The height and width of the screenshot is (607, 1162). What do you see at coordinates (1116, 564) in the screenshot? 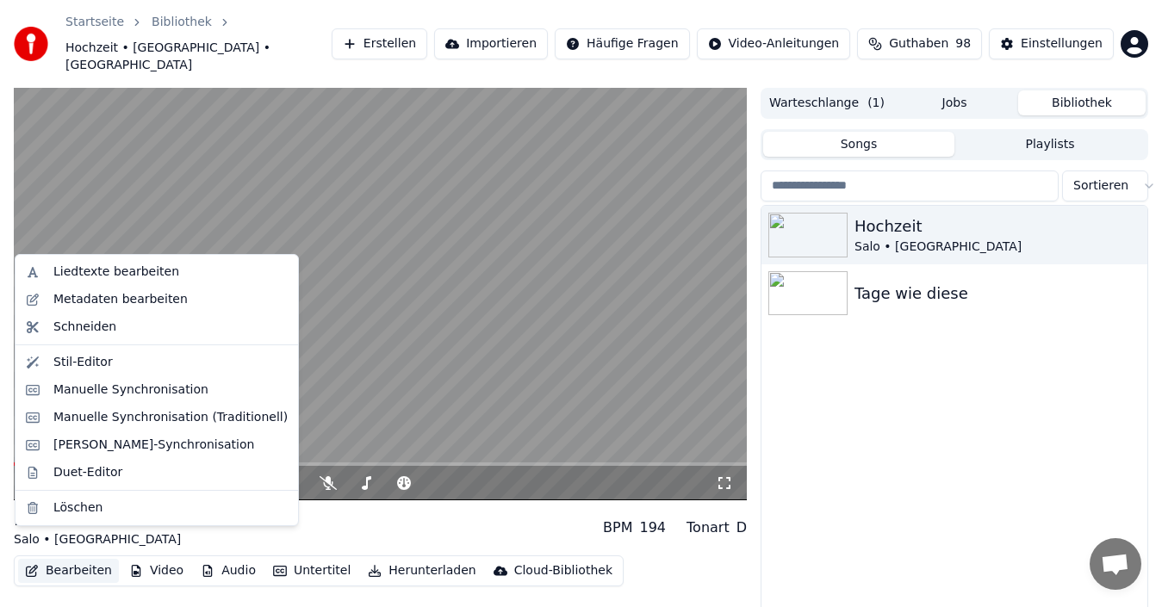
I see `a: Chat öffnen` at bounding box center [1116, 564].